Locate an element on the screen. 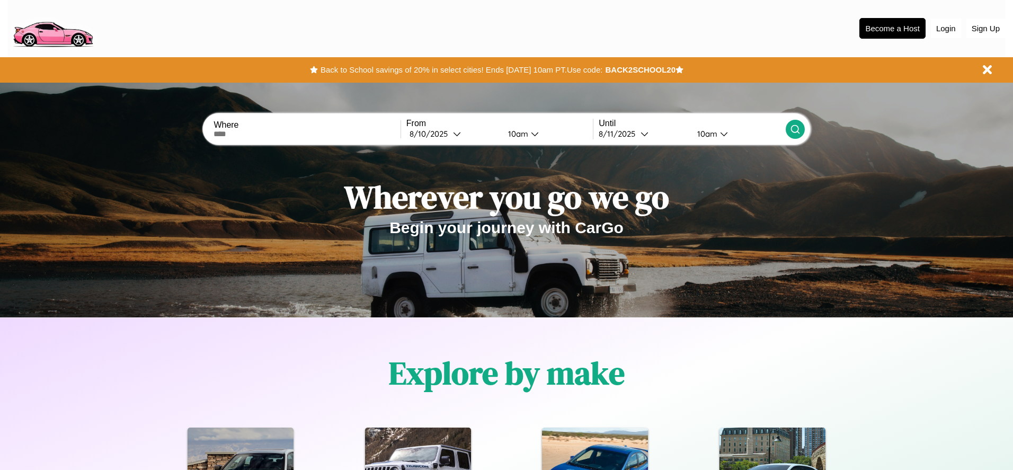 Image resolution: width=1013 pixels, height=470 pixels. label: From is located at coordinates (500, 123).